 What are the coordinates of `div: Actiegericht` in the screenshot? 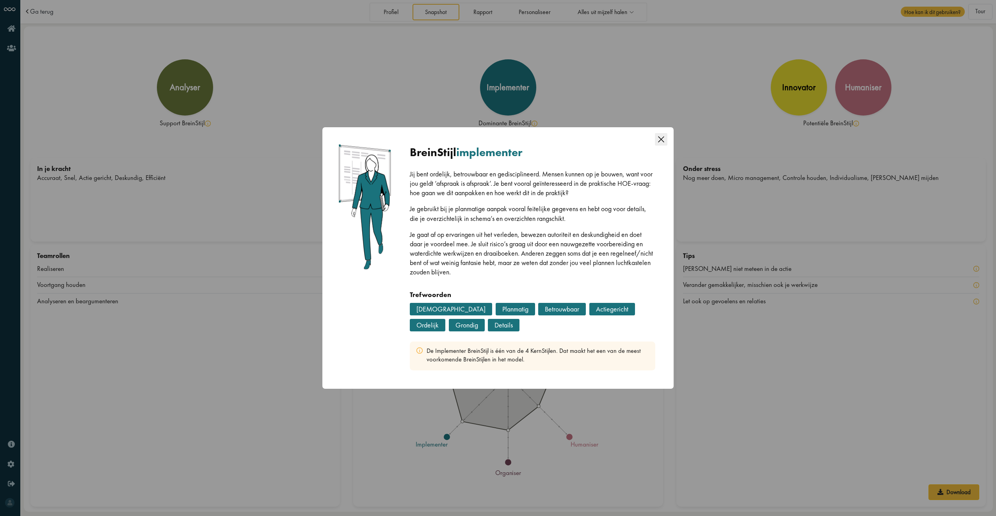 It's located at (612, 309).